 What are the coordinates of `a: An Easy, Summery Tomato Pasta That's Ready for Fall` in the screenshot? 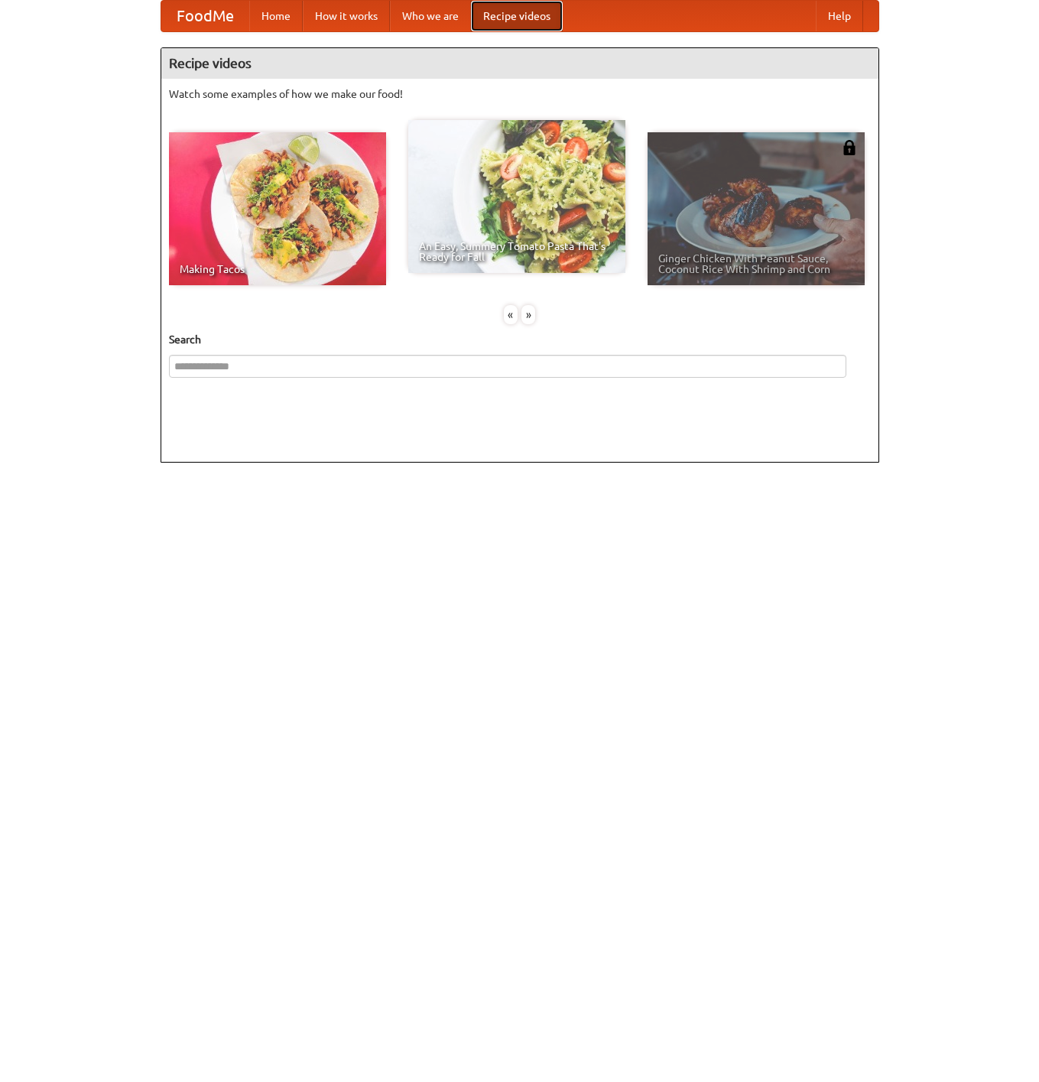 It's located at (517, 197).